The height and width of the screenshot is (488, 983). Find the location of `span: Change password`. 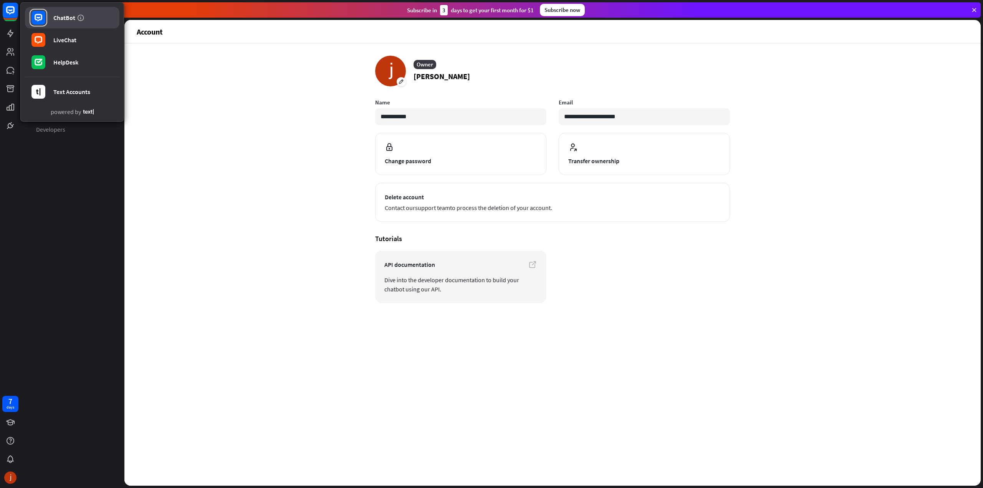

span: Change password is located at coordinates (461, 161).